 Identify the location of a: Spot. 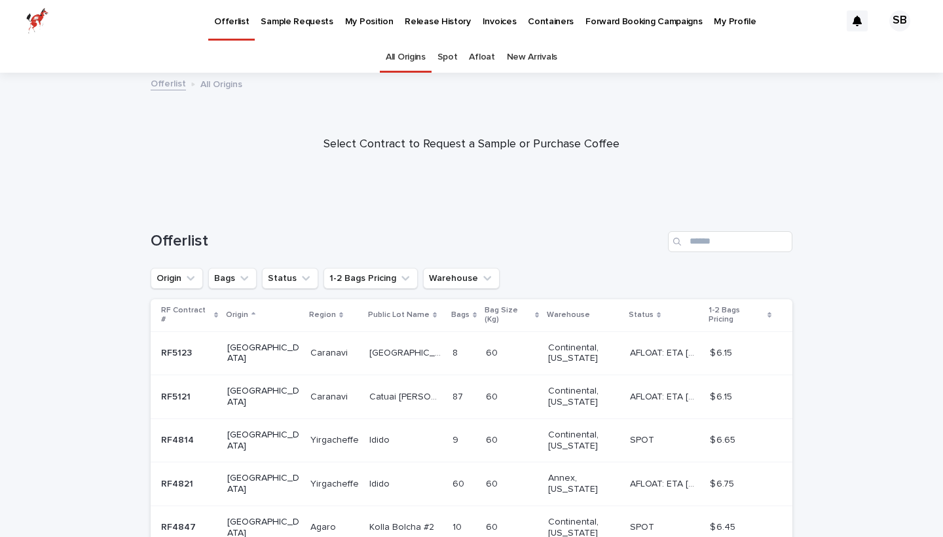
(447, 57).